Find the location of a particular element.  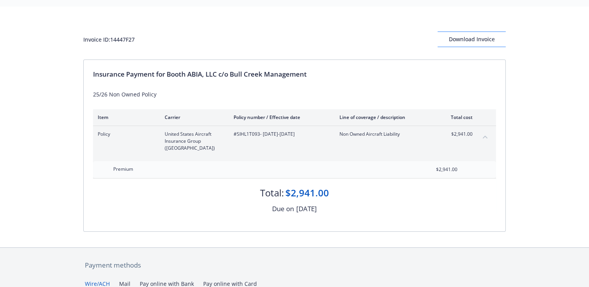

span: Non Owned Aircraft Liability is located at coordinates (385, 134).